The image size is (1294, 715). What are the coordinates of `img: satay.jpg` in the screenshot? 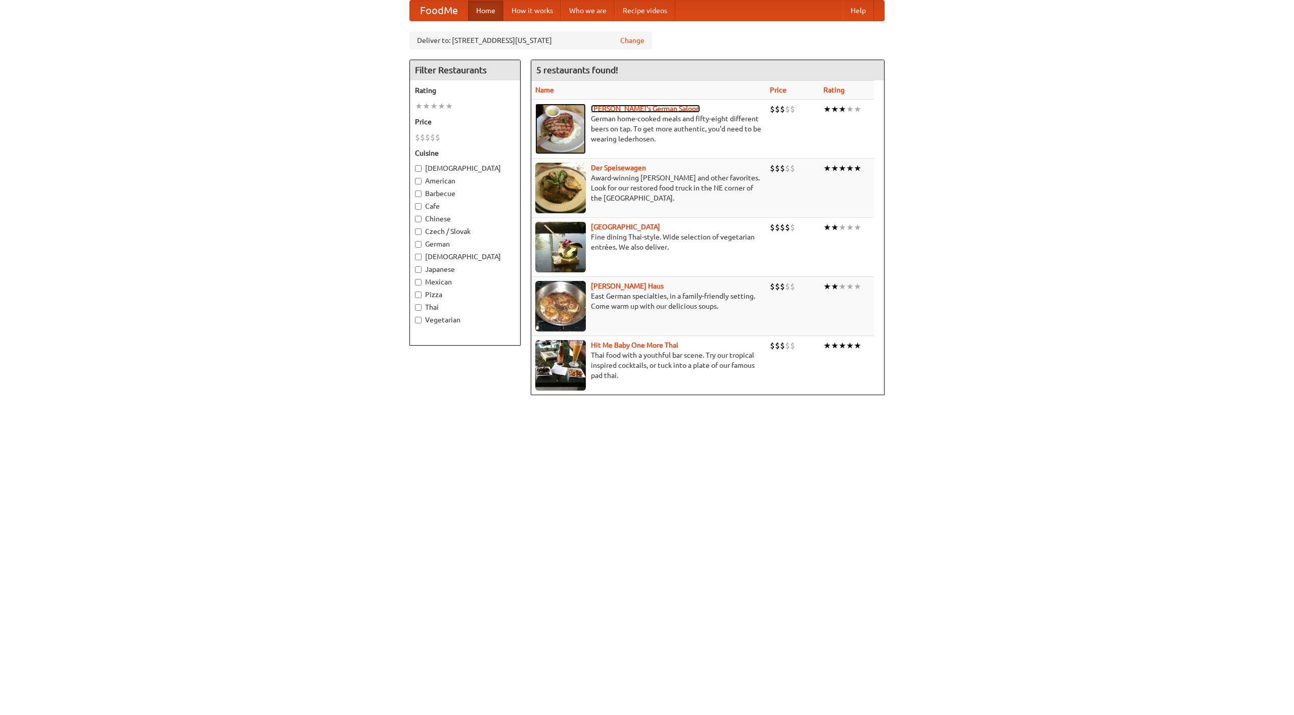 It's located at (560, 247).